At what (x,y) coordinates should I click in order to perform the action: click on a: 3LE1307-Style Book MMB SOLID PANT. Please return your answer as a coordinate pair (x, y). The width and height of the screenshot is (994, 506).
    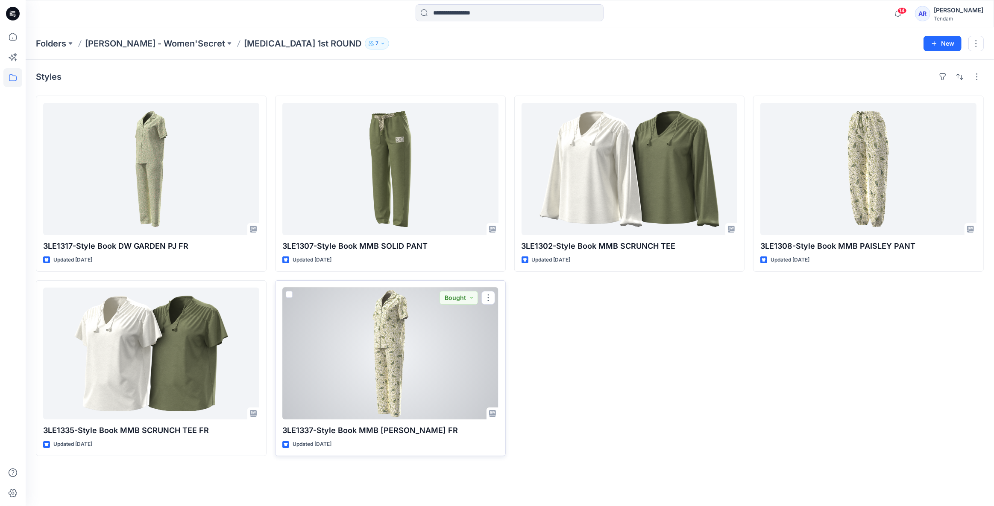
    Looking at the image, I should click on (390, 169).